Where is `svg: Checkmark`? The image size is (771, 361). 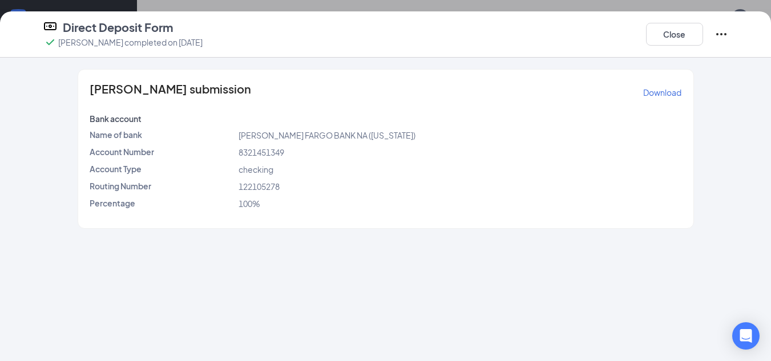
svg: Checkmark is located at coordinates (50, 42).